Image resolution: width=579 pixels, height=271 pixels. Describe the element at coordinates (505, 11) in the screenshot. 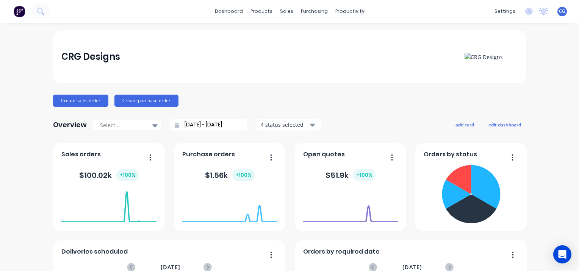

I see `div: settings` at that location.